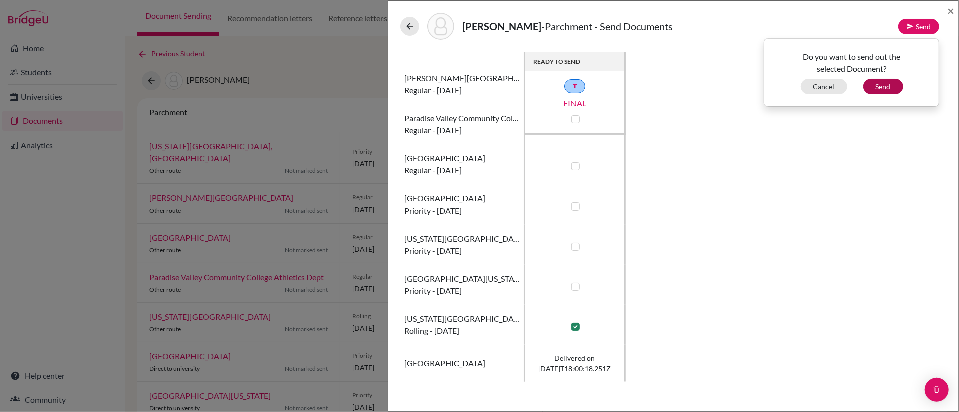  Describe the element at coordinates (462, 118) in the screenshot. I see `span: Paradise Valley Community College Athletics Dept` at that location.